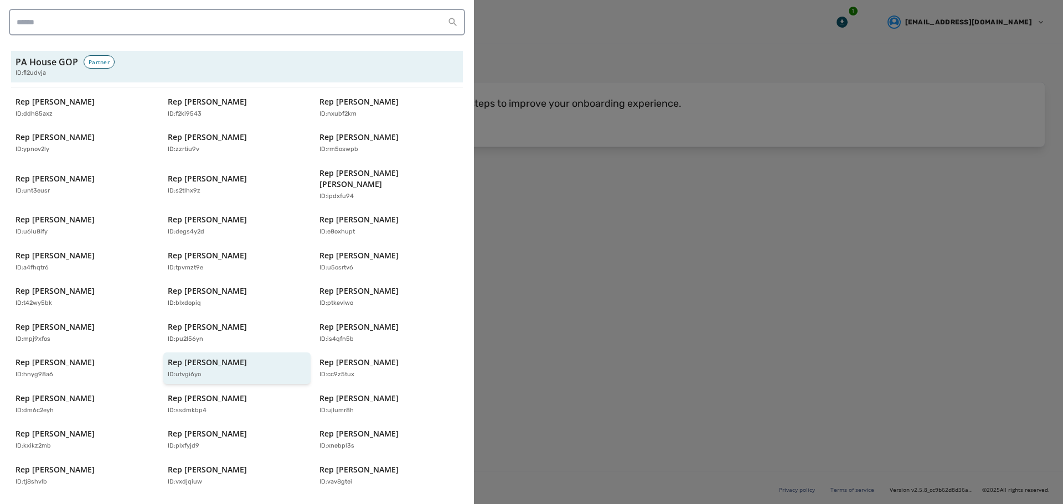 The image size is (1063, 504). I want to click on p: ID: ssdmkbp4, so click(187, 411).